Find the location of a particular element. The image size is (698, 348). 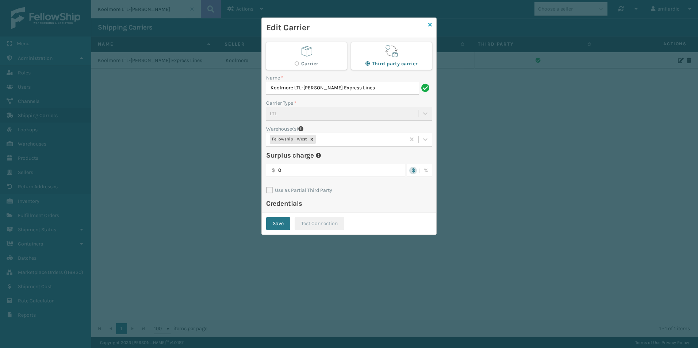

label: Third party carrier is located at coordinates (392, 64).